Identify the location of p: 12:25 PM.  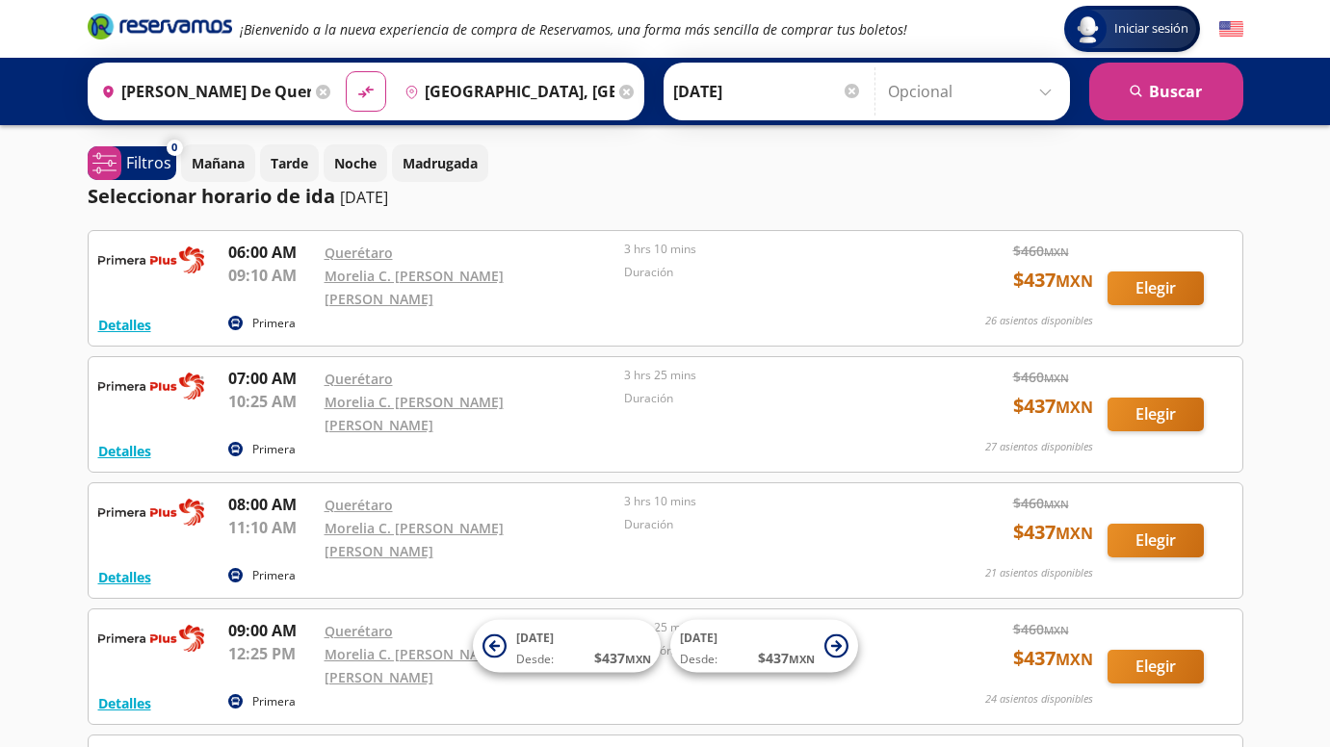
(272, 654).